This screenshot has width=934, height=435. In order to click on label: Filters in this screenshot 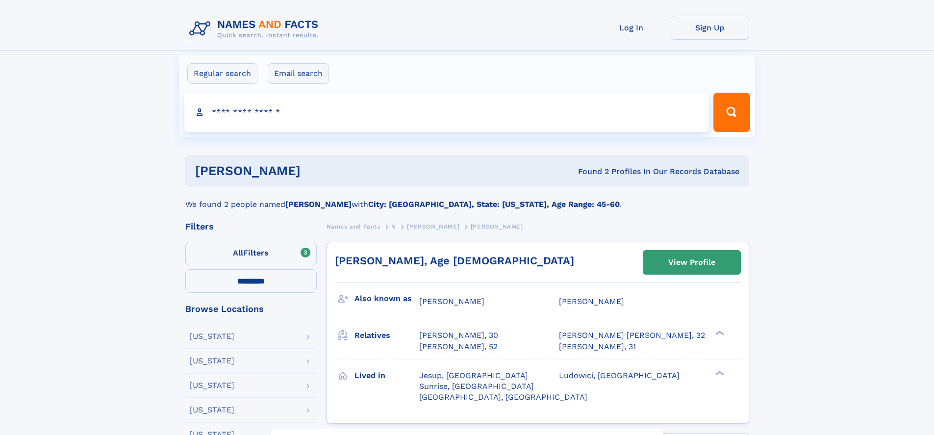, I will do `click(251, 253)`.